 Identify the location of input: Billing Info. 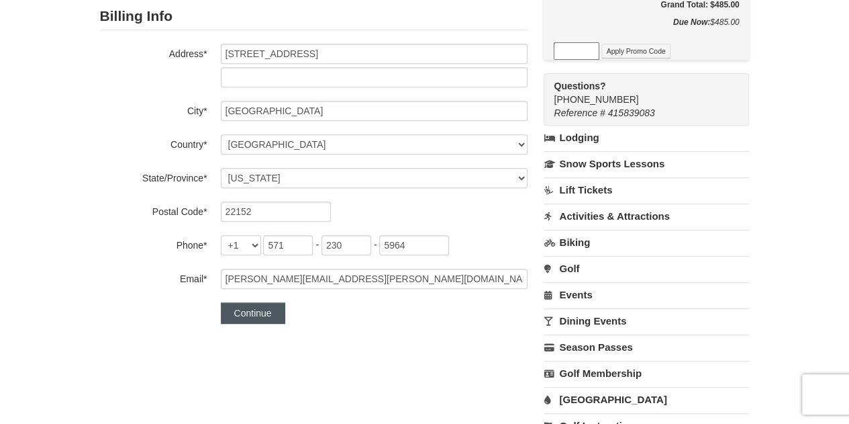
(374, 54).